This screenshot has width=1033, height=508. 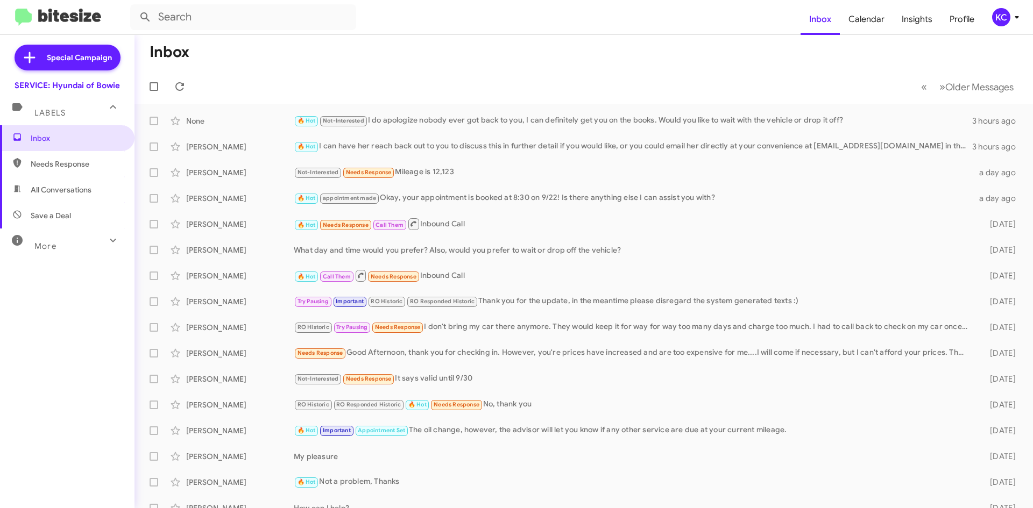 I want to click on span: Appointment Set, so click(x=381, y=430).